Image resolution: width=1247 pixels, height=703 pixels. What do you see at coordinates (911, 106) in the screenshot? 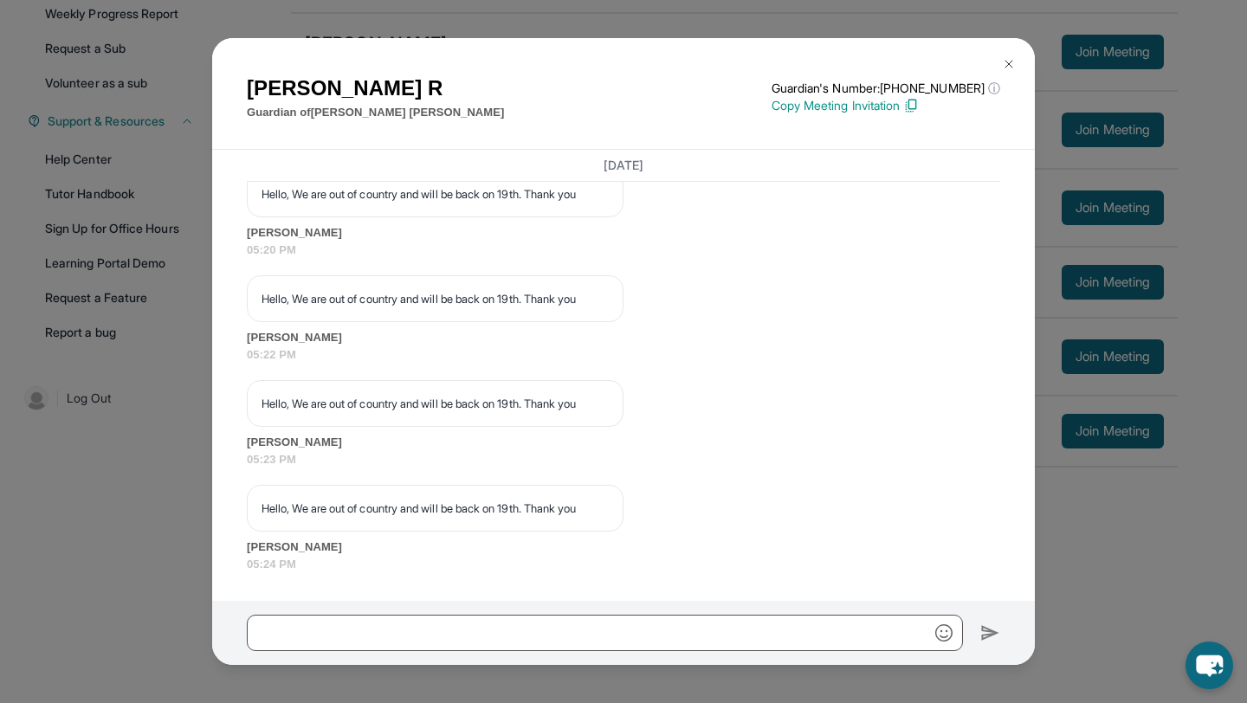
I see `img: Copy Icon` at bounding box center [911, 106].